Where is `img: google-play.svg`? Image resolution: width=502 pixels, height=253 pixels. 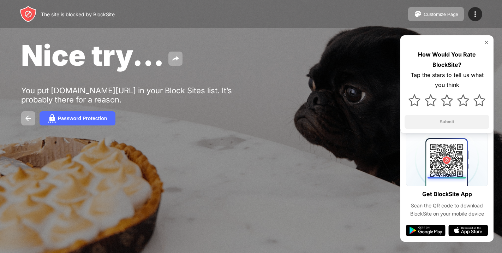
img: google-play.svg is located at coordinates (426, 230).